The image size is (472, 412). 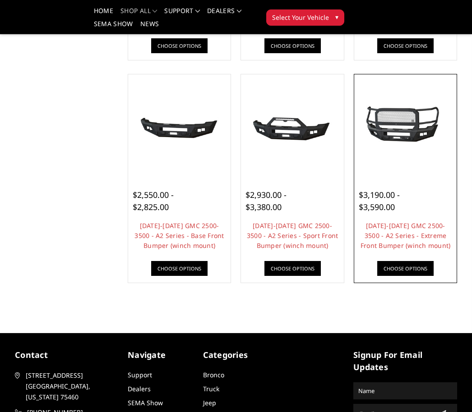 I want to click on a: News, so click(x=149, y=27).